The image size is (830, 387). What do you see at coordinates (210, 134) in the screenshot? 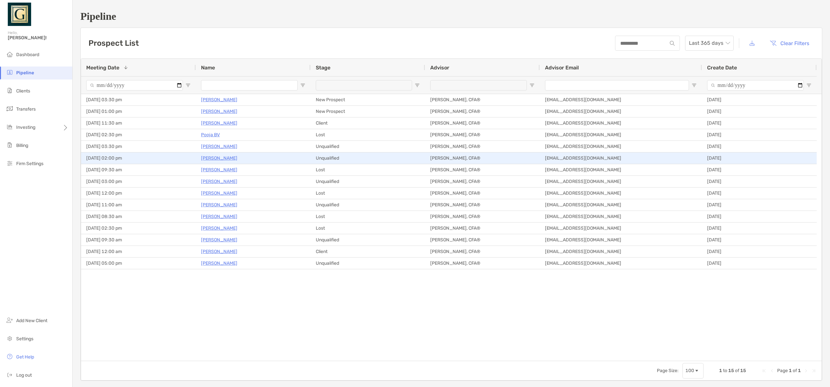
I see `p: Pooja BV` at bounding box center [210, 134].